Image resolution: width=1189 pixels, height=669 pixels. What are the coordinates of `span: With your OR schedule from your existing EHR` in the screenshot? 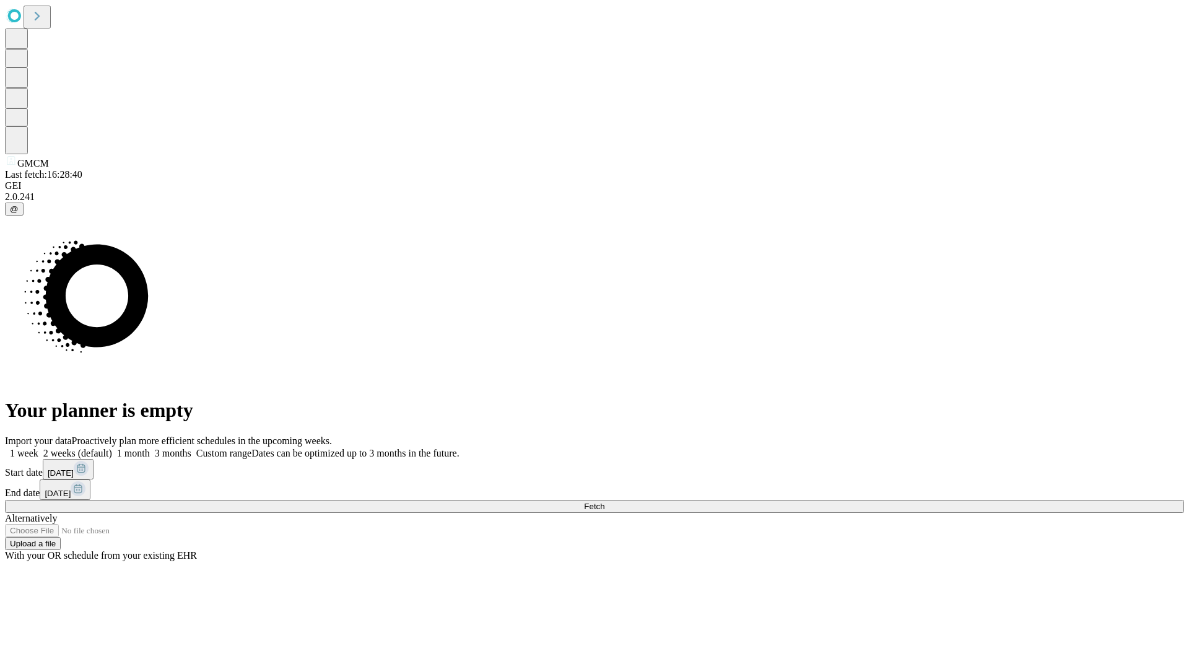 It's located at (101, 555).